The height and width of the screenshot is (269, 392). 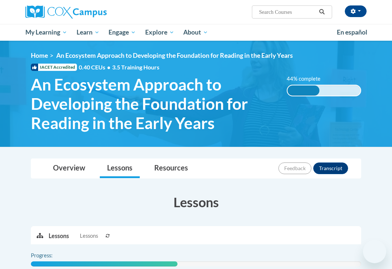 I want to click on button: Search, so click(x=322, y=12).